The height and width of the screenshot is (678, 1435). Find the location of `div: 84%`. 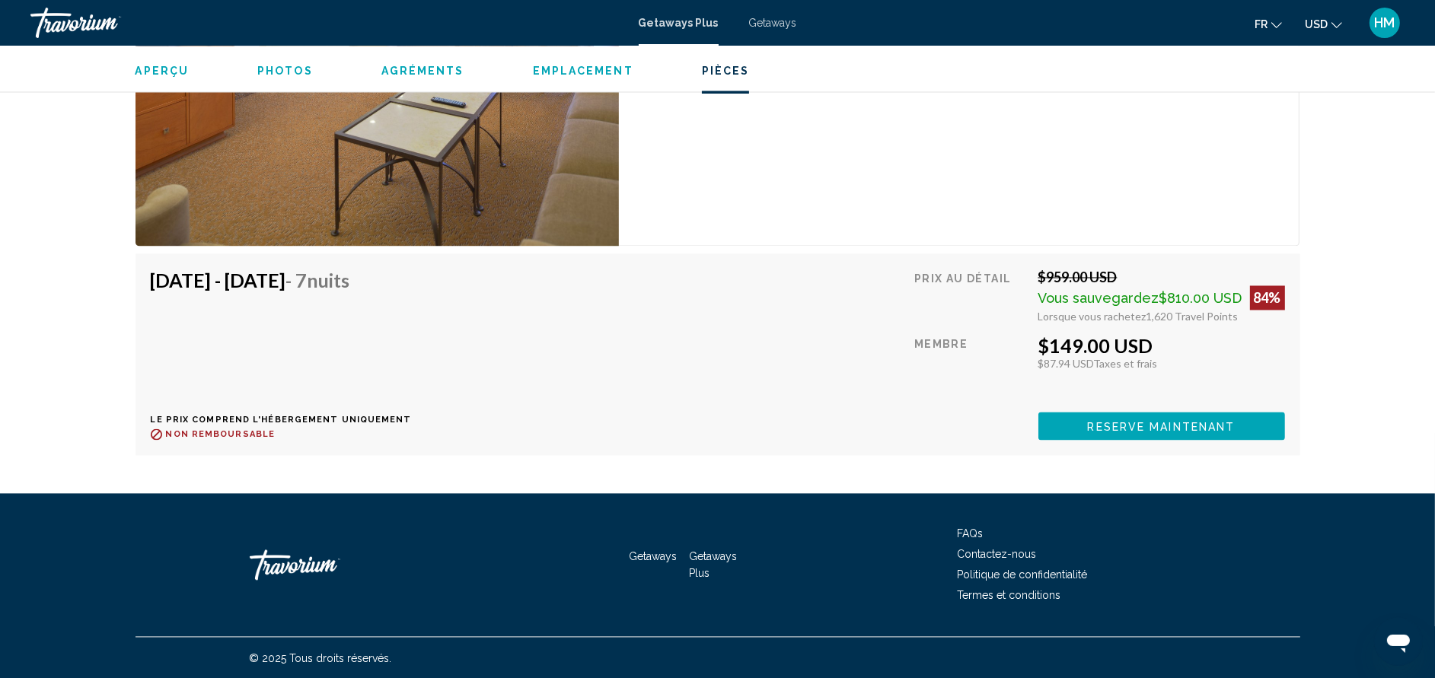

div: 84% is located at coordinates (1267, 298).